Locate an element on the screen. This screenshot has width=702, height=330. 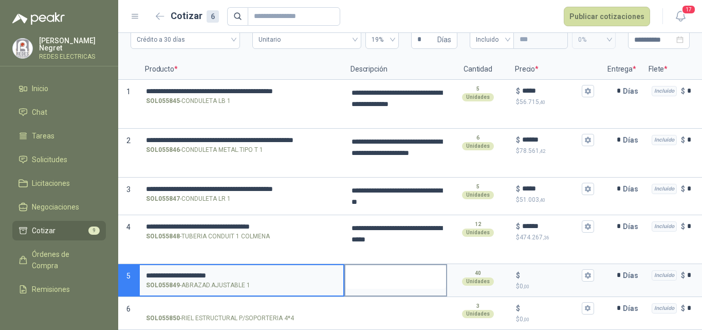
input: SOL055847-CONDULETA LR 1 is located at coordinates (242, 189).